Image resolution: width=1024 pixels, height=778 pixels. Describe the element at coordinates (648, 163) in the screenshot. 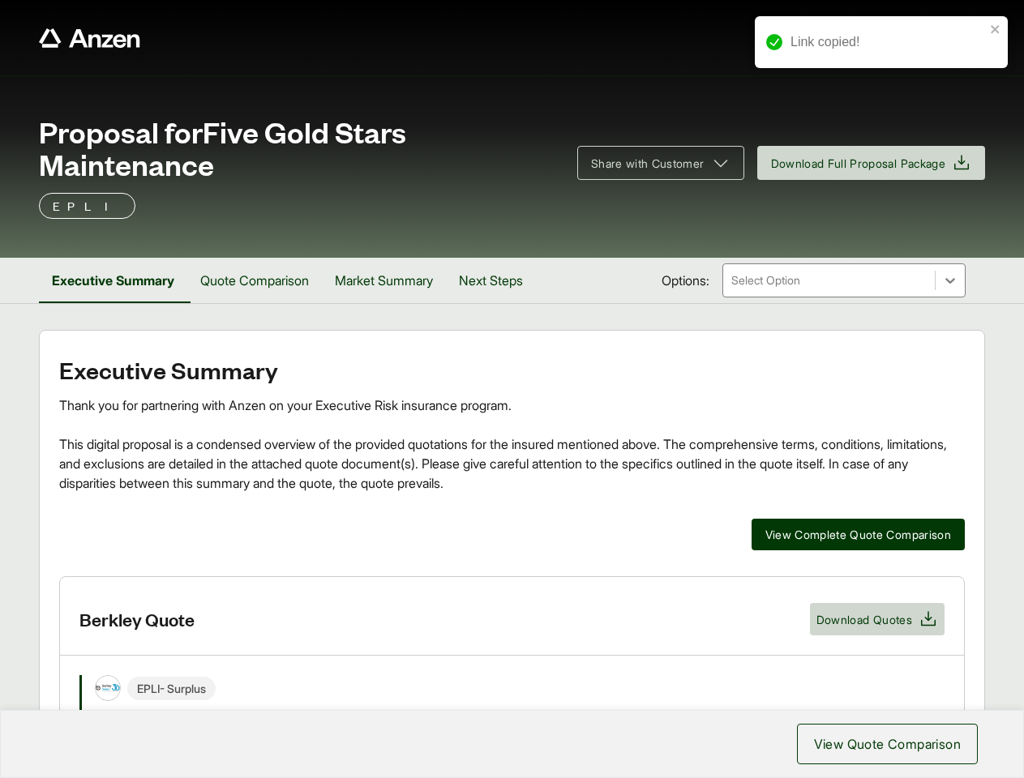

I see `span: Share with Customer` at that location.